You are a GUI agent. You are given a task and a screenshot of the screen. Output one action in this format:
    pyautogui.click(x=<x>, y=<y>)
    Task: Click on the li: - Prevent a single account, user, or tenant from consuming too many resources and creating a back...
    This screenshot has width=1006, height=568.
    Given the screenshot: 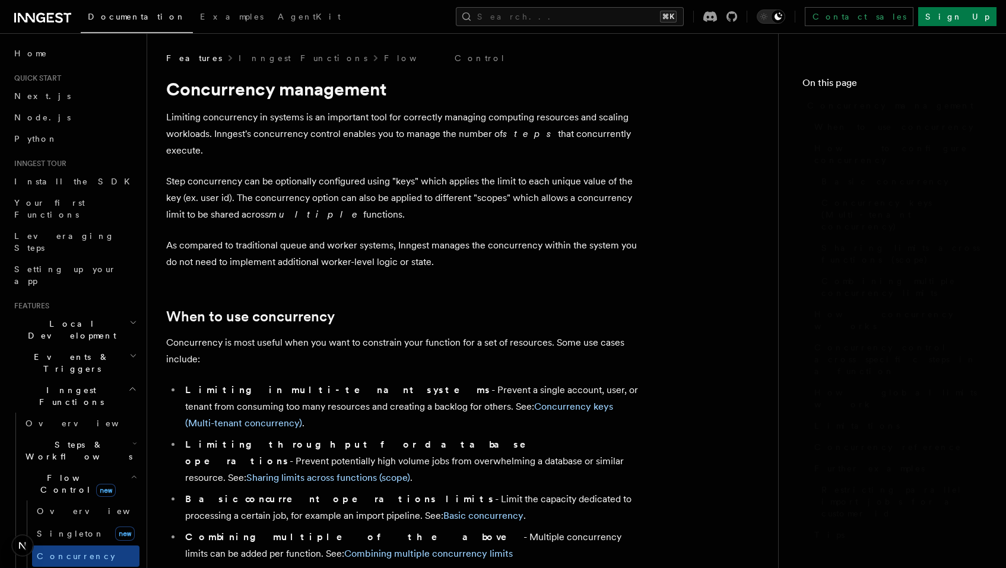 What is the action you would take?
    pyautogui.click(x=411, y=407)
    